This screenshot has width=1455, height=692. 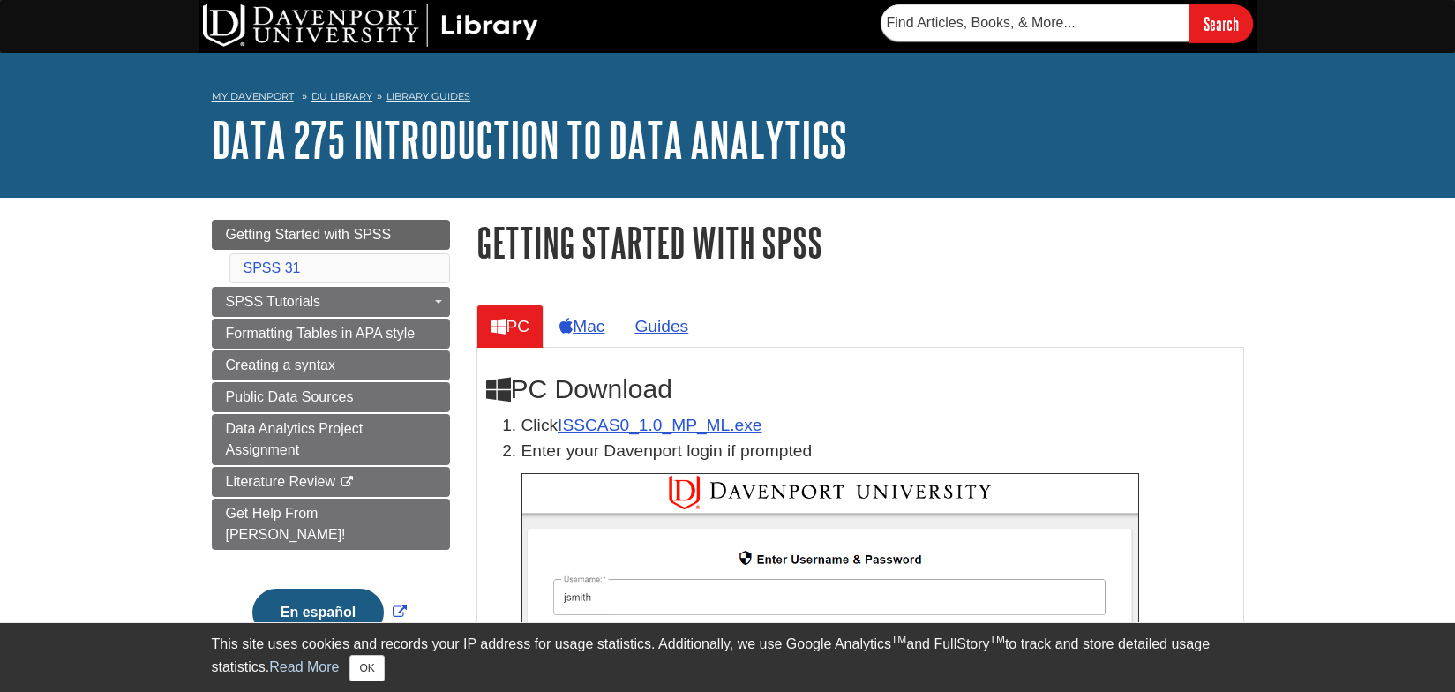 What do you see at coordinates (661, 326) in the screenshot?
I see `a: Guides` at bounding box center [661, 326].